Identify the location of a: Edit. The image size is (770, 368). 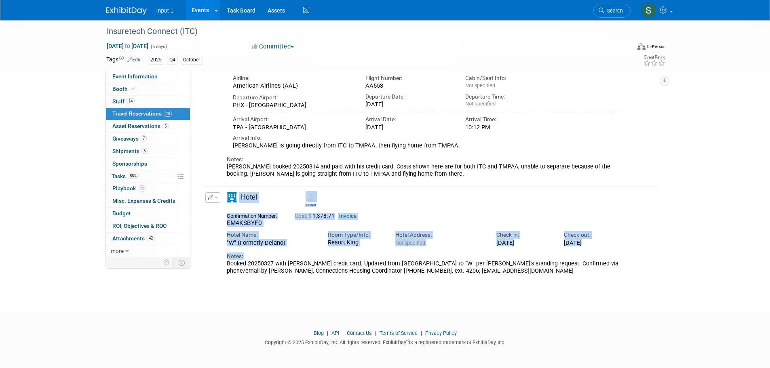
(134, 60).